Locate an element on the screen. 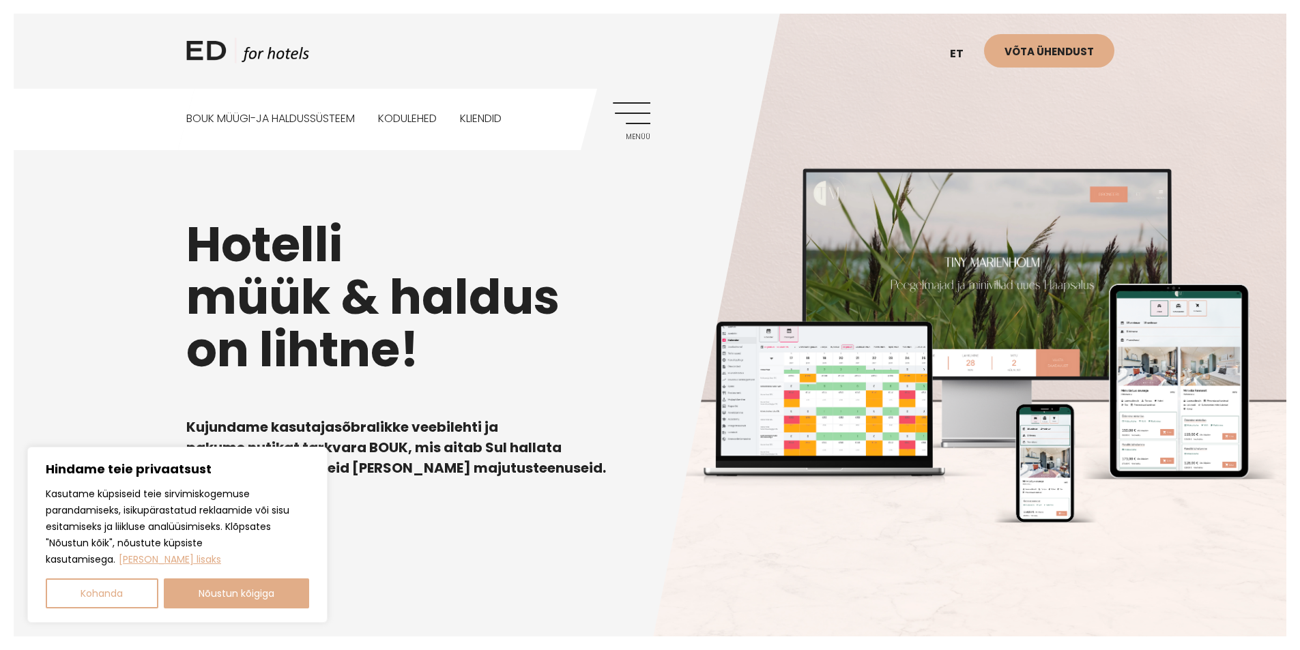 This screenshot has height=650, width=1300. a: BOUK MÜÜGI-JA HALDUSSÜSTEEM is located at coordinates (270, 119).